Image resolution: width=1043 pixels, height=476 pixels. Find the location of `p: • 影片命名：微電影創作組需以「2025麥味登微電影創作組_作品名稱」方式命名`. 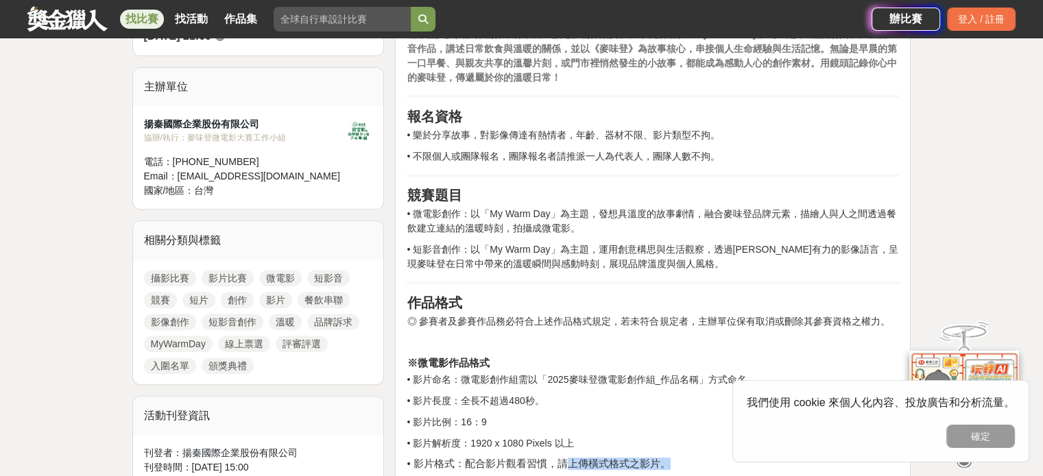

p: • 影片命名：微電影創作組需以「2025麥味登微電影創作組_作品名稱」方式命名 is located at coordinates (653, 380).